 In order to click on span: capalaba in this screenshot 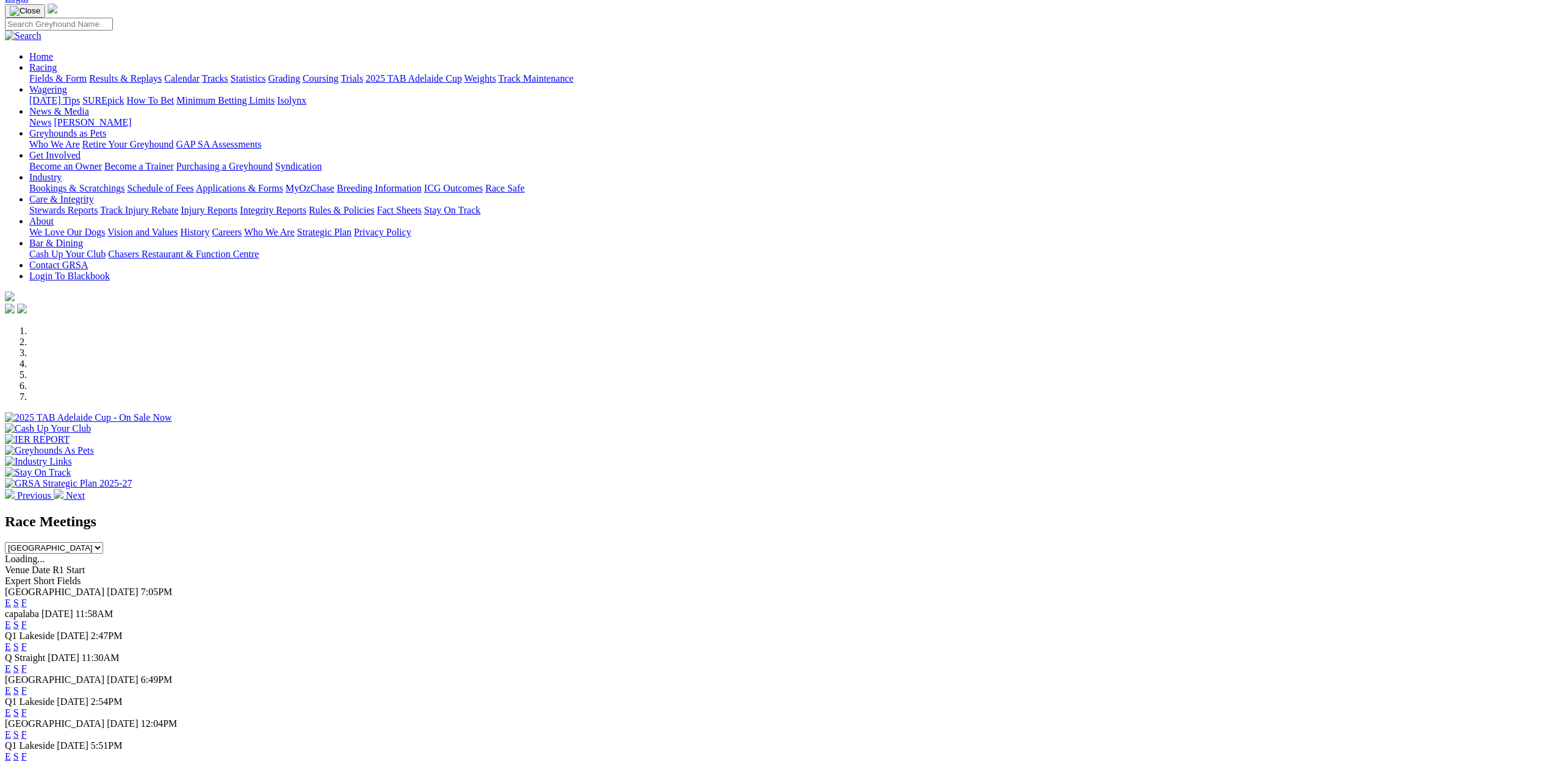, I will do `click(22, 614)`.